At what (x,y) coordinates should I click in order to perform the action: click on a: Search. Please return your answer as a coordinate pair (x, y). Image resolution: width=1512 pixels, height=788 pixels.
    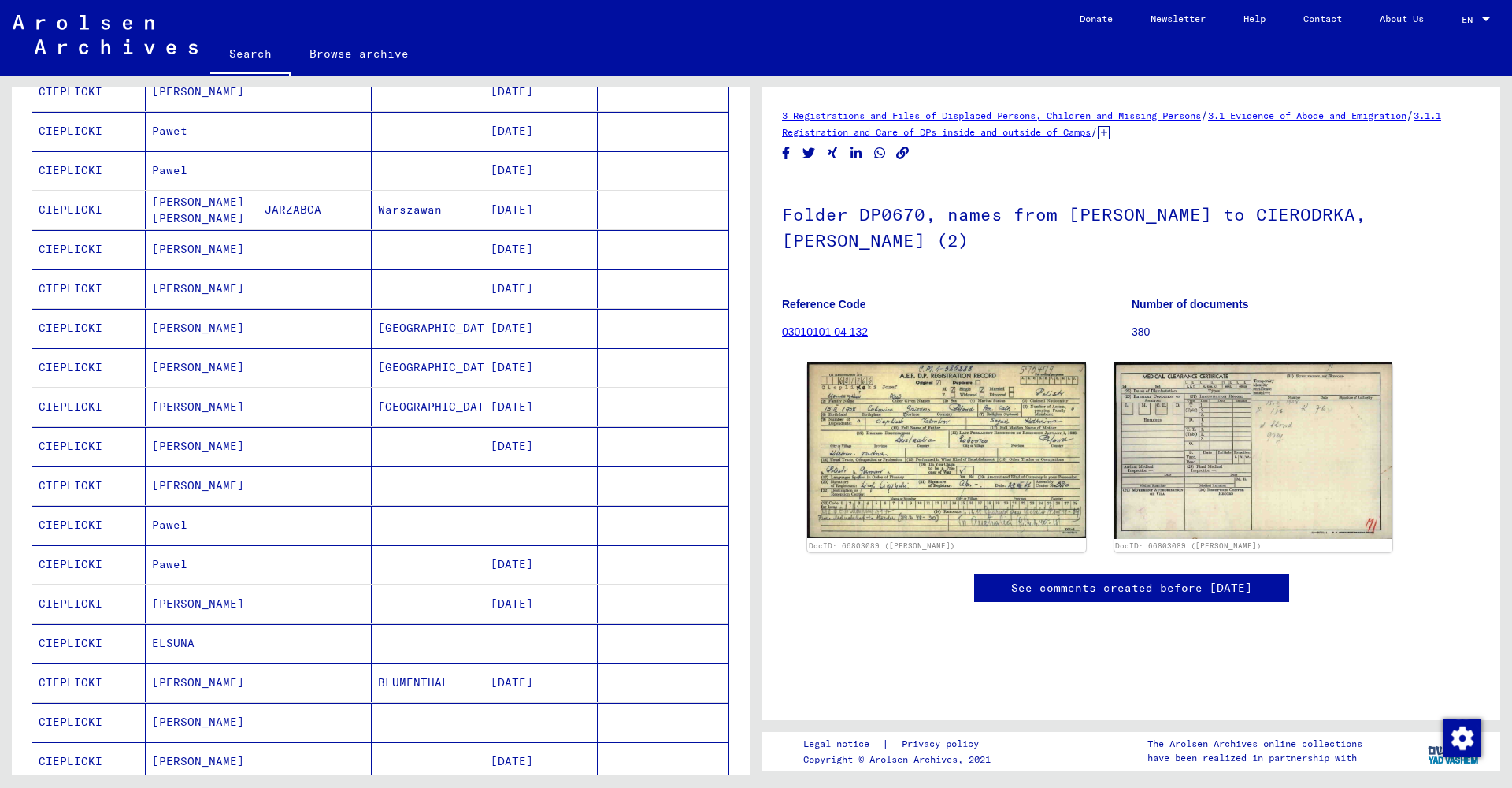
    Looking at the image, I should click on (251, 55).